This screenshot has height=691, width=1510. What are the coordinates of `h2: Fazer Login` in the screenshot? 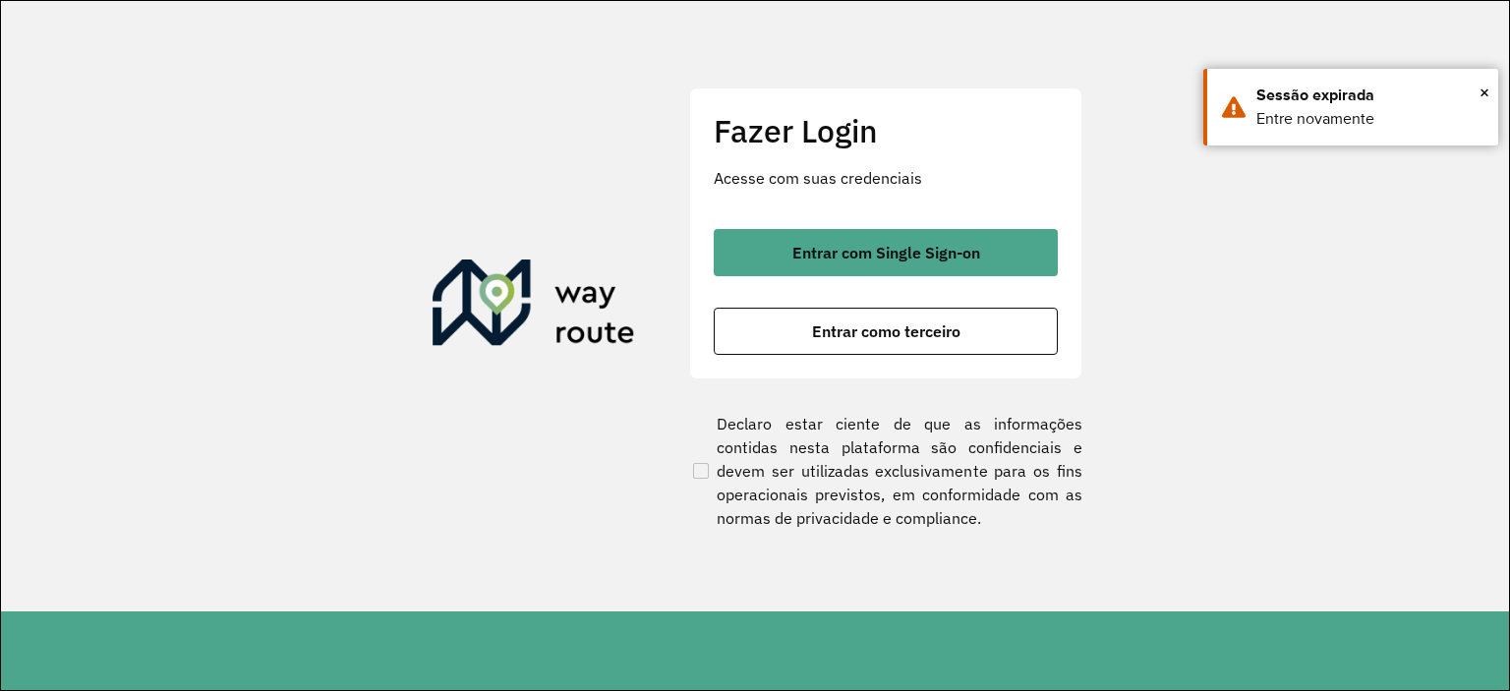 It's located at (886, 131).